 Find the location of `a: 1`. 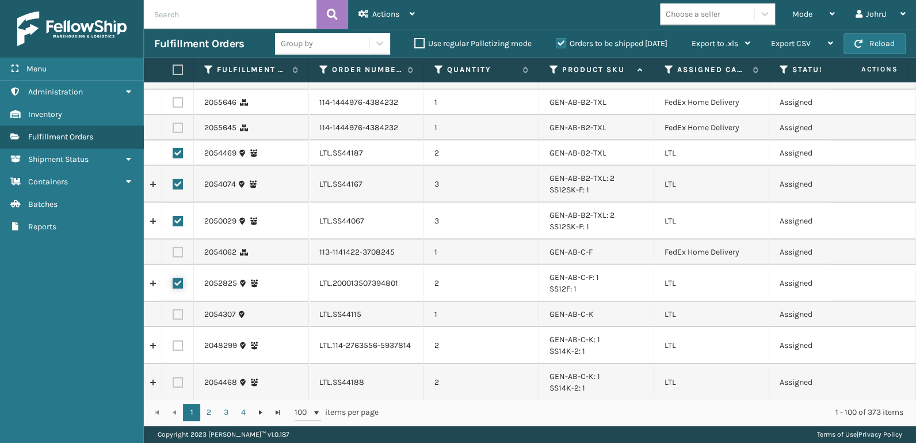

a: 1 is located at coordinates (192, 412).